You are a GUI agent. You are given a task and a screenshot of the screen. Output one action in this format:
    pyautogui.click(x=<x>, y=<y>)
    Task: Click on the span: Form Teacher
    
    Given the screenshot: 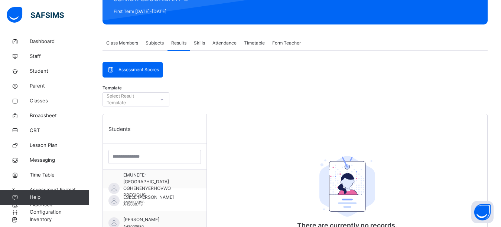 What is the action you would take?
    pyautogui.click(x=286, y=43)
    